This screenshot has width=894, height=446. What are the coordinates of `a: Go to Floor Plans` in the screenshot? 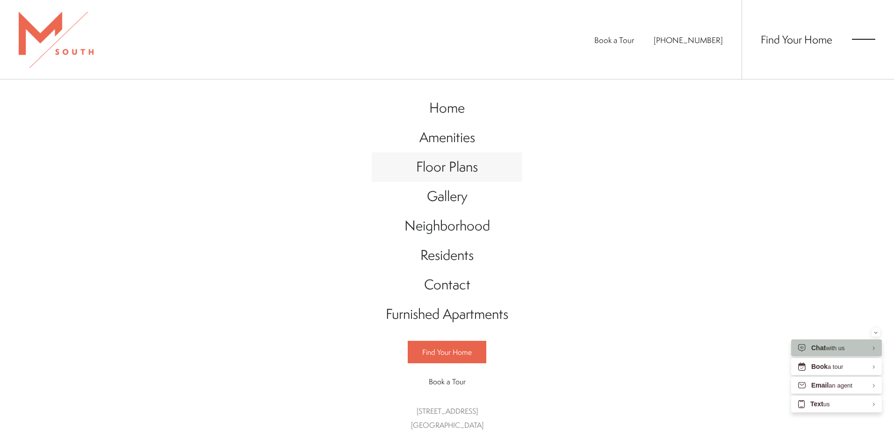 It's located at (447, 167).